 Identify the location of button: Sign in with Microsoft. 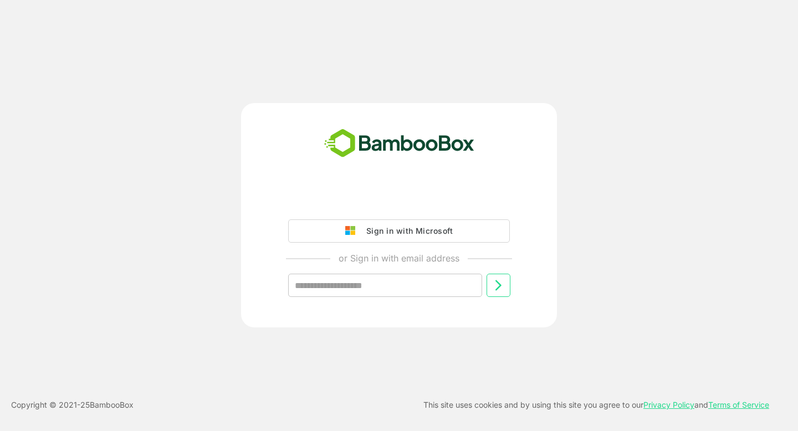
(399, 231).